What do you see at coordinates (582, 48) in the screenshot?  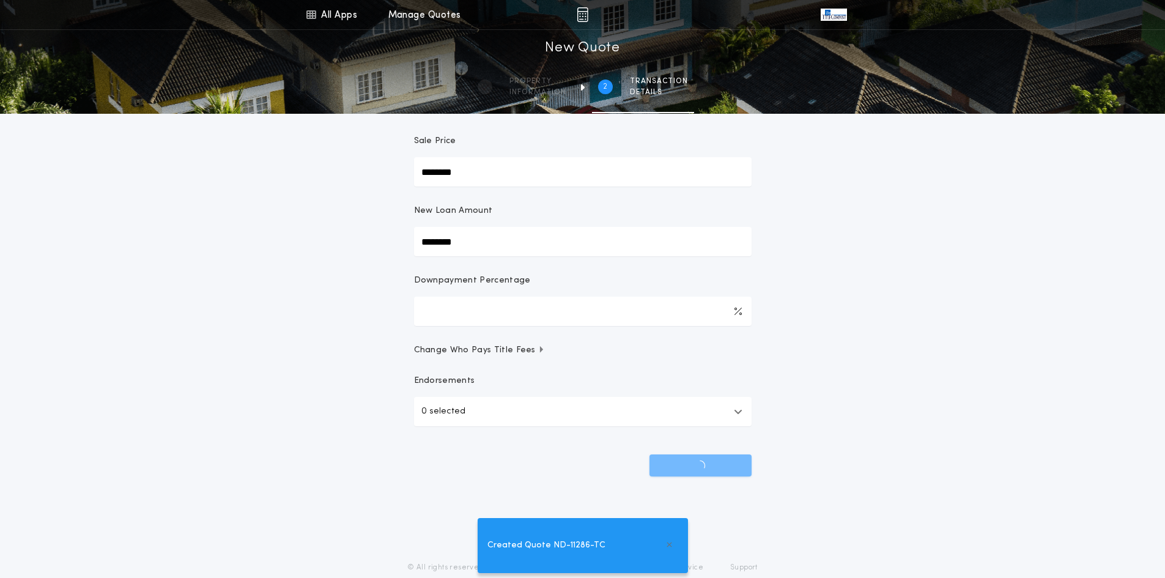 I see `h1: New Quote` at bounding box center [582, 48].